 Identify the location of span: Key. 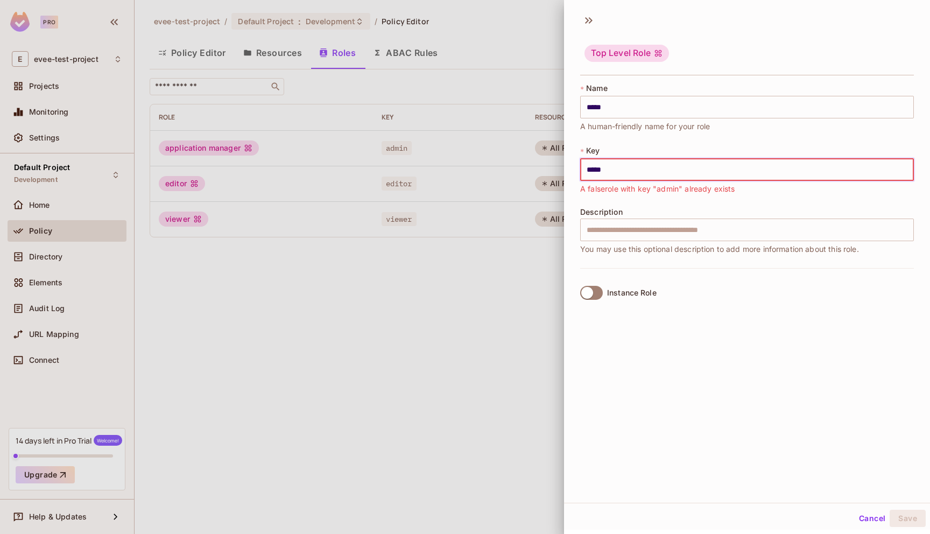
(592, 151).